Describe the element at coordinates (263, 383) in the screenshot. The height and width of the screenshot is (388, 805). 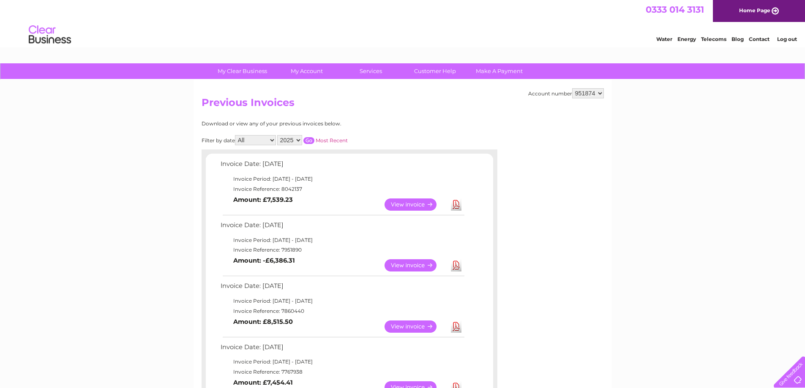
I see `b: Amount: £7,454.41` at that location.